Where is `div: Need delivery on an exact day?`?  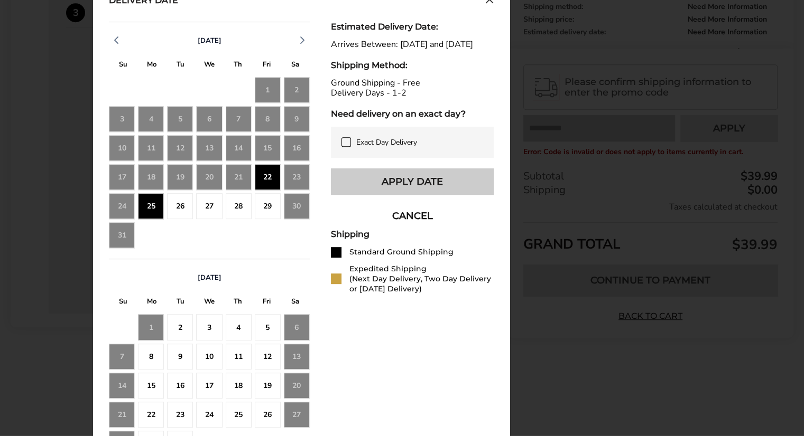
div: Need delivery on an exact day? is located at coordinates (412, 114).